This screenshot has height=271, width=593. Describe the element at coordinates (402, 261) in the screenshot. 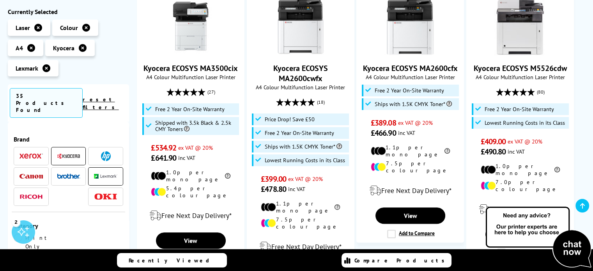

I see `span: Compare Products` at that location.